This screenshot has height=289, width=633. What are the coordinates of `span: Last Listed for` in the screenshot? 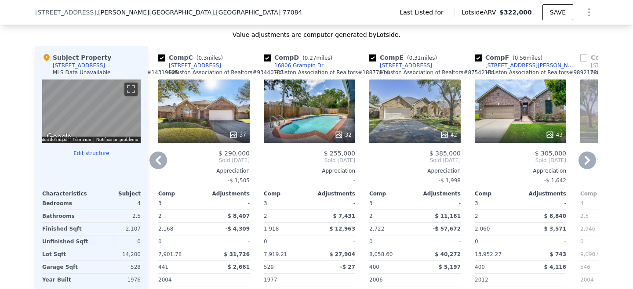 It's located at (423, 12).